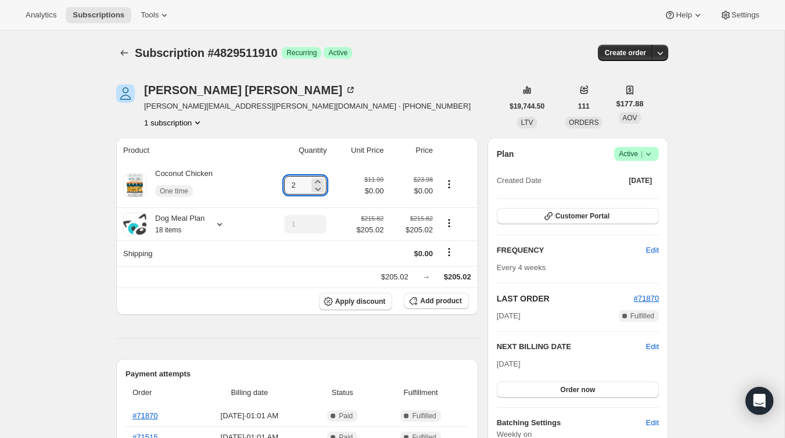 The image size is (785, 438). Describe the element at coordinates (577, 390) in the screenshot. I see `button: Order now` at that location.